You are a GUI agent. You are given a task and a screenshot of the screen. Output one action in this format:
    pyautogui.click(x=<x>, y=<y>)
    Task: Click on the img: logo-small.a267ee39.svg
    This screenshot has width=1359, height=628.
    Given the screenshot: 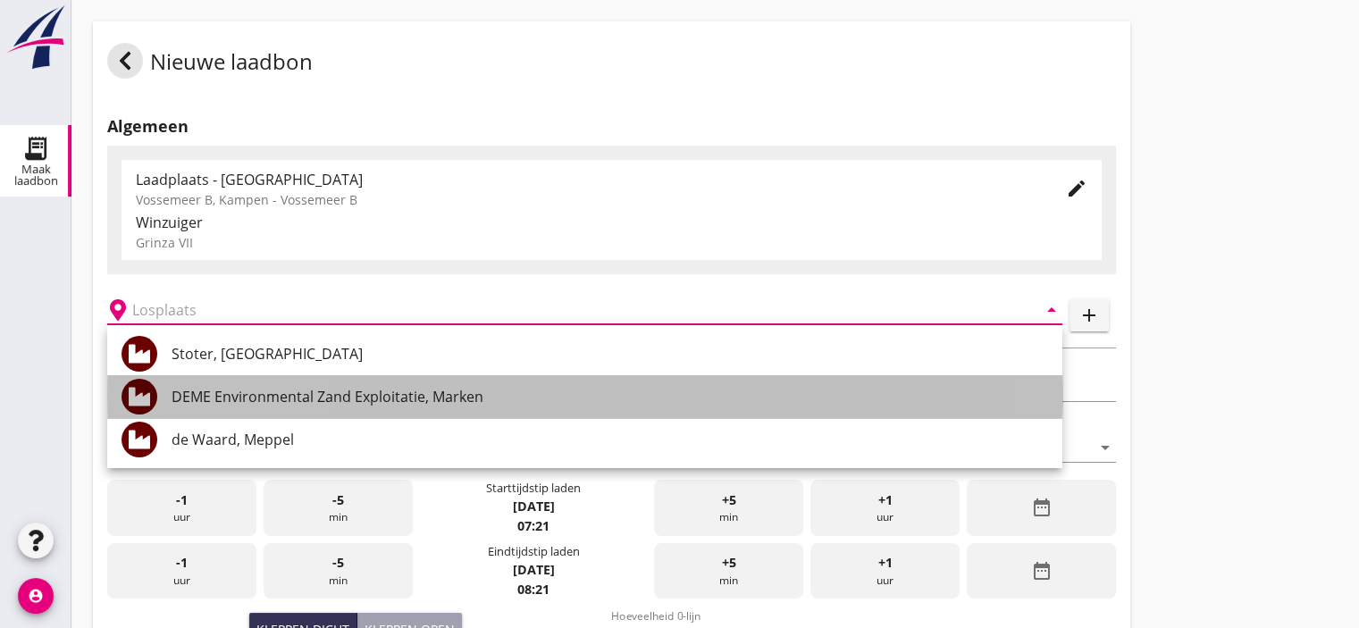 What is the action you would take?
    pyautogui.click(x=36, y=38)
    